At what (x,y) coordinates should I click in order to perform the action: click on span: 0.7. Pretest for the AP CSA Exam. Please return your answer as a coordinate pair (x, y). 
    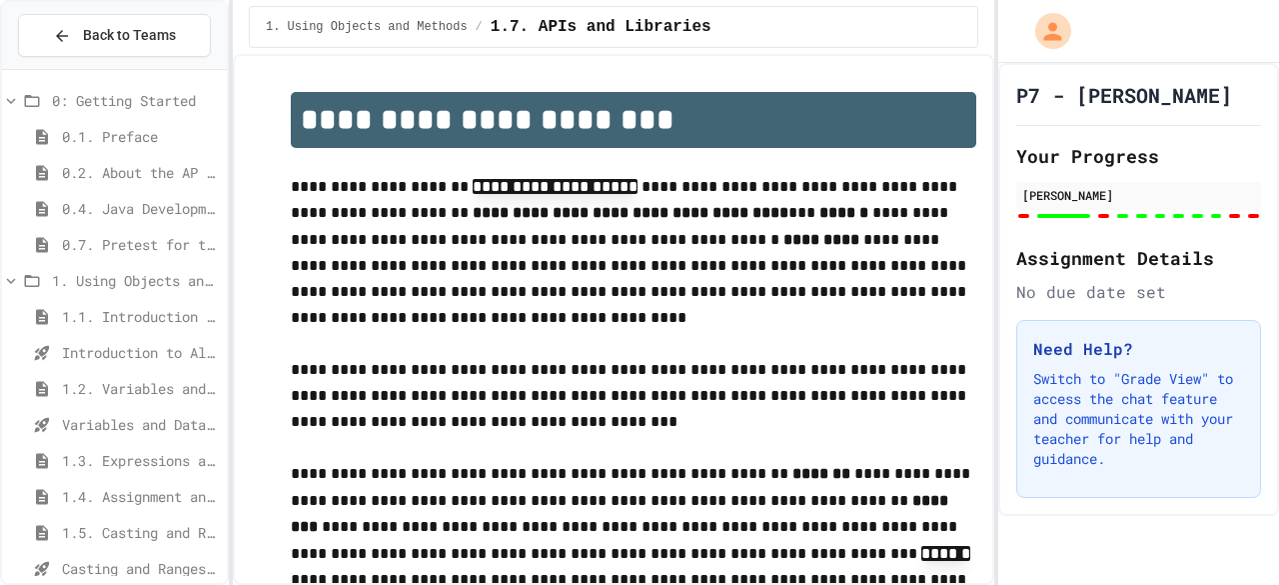
    Looking at the image, I should click on (140, 244).